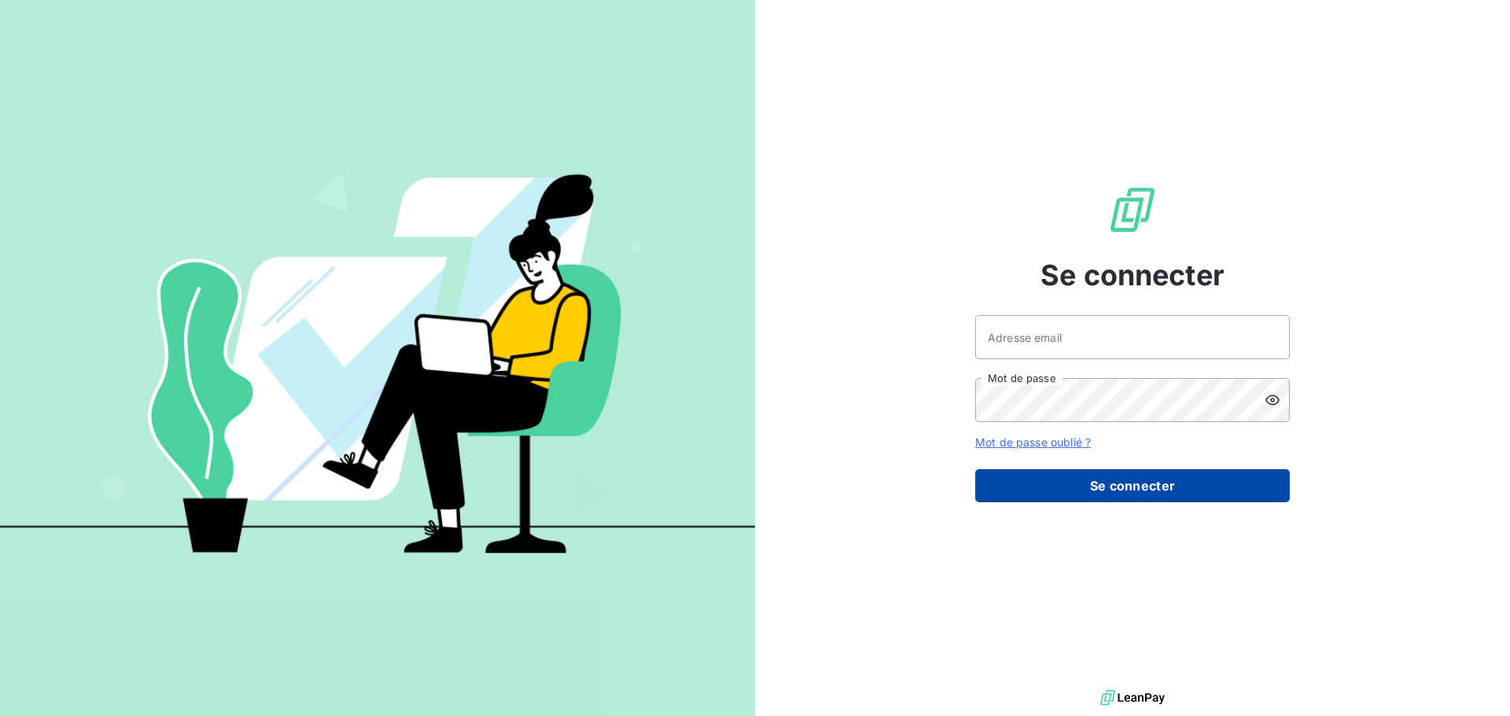 The width and height of the screenshot is (1510, 716). Describe the element at coordinates (1132, 698) in the screenshot. I see `img: logo` at that location.